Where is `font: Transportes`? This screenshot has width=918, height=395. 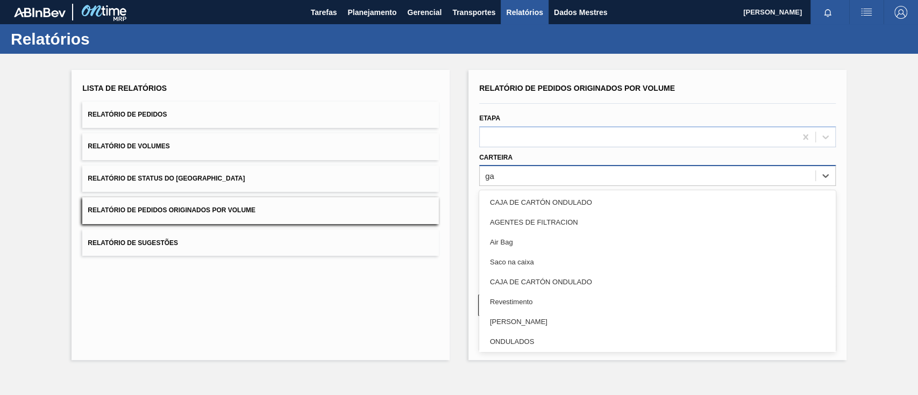 font: Transportes is located at coordinates (474, 12).